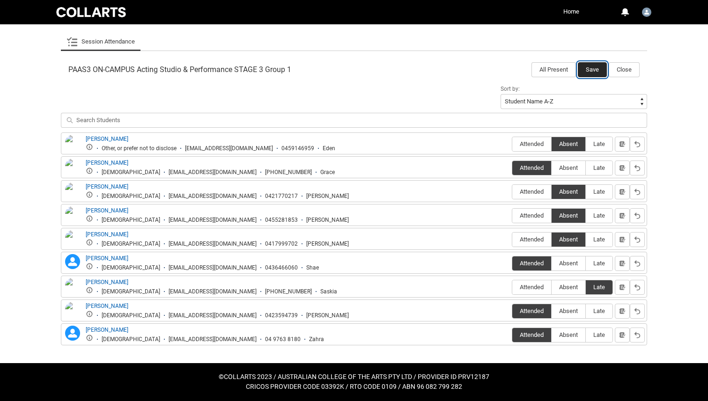 This screenshot has height=401, width=708. I want to click on lightning-icon: Ruby Mulcahy Gamble, so click(73, 262).